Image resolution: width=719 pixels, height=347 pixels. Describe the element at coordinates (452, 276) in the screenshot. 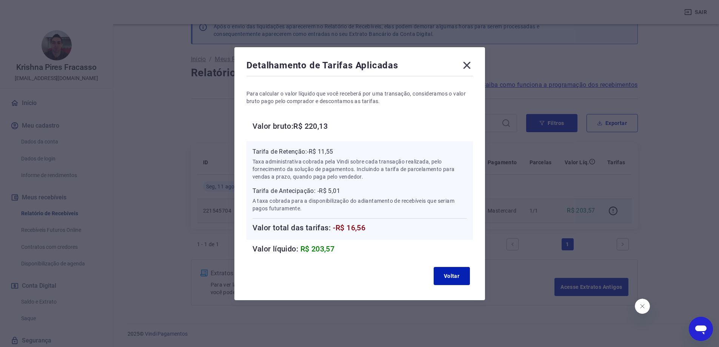

I see `button: Voltar` at that location.